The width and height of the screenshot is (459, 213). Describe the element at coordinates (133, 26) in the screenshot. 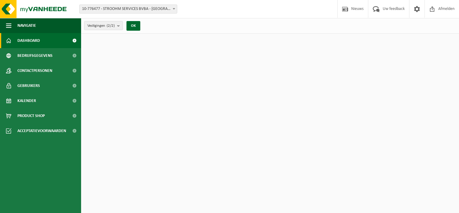

I see `button: OK` at that location.